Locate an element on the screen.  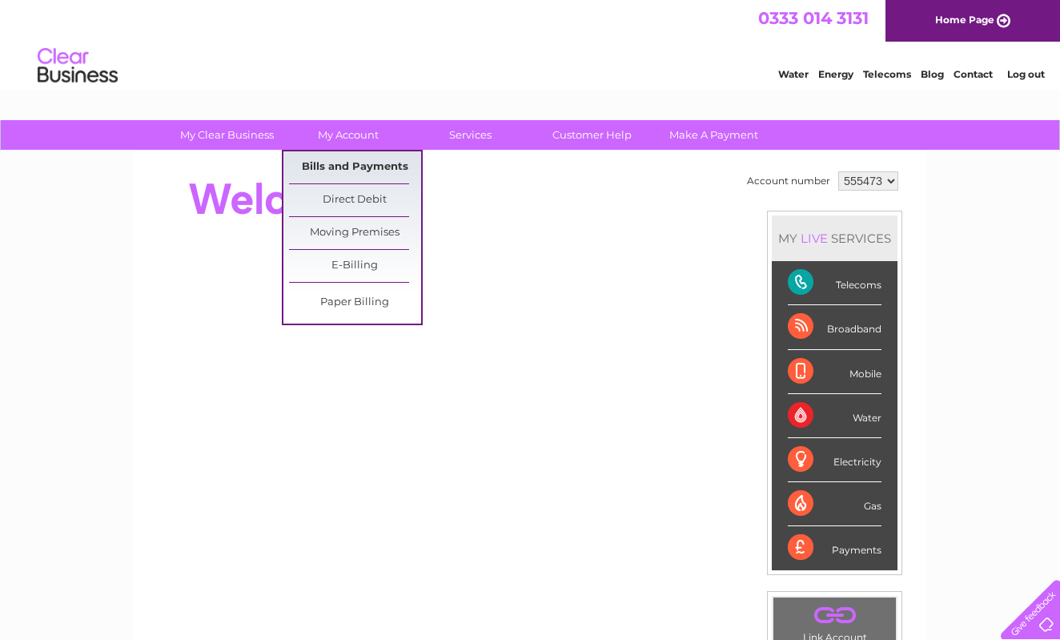
div: MY SERVICES is located at coordinates (834, 238).